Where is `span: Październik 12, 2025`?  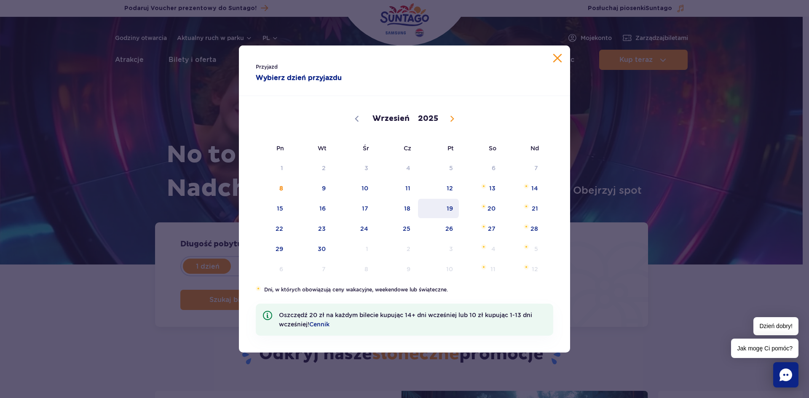
span: Październik 12, 2025 is located at coordinates (523, 269).